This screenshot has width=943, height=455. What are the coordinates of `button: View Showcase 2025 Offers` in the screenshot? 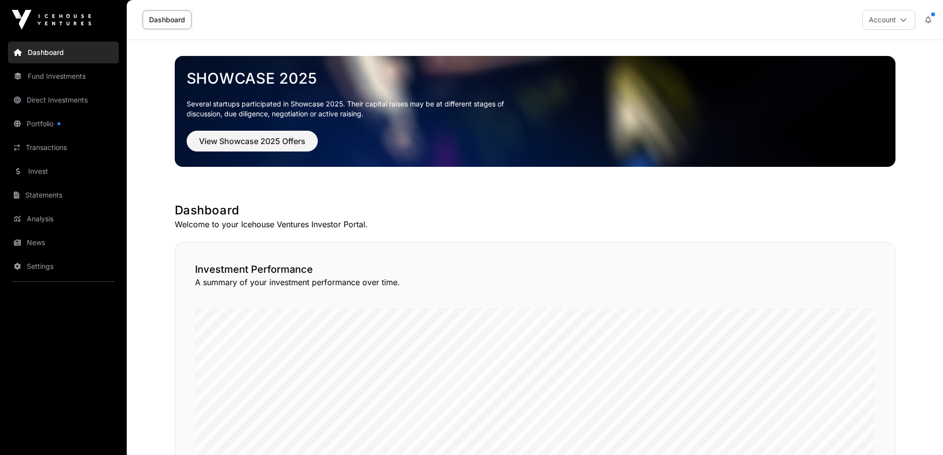 It's located at (252, 141).